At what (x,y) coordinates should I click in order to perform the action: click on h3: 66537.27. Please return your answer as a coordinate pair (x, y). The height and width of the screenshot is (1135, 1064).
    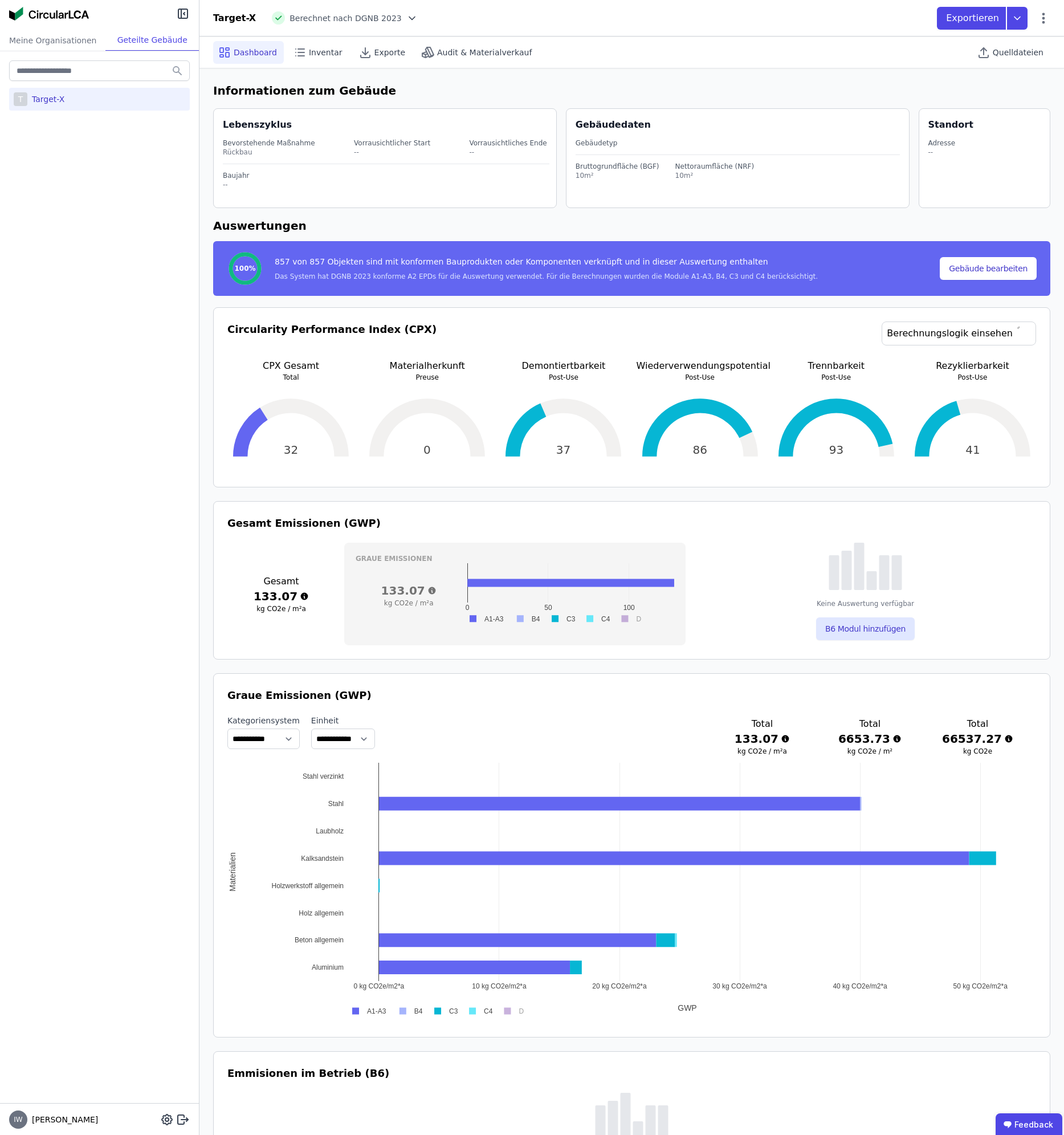
    Looking at the image, I should click on (978, 738).